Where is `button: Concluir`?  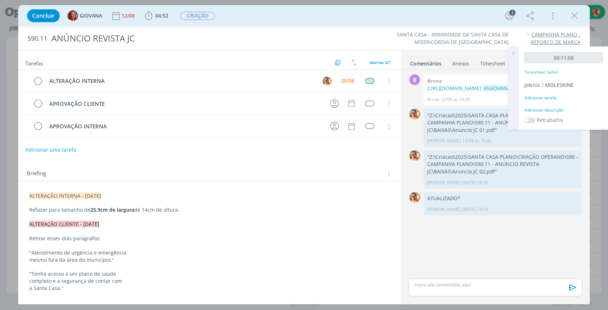 button: Concluir is located at coordinates (43, 16).